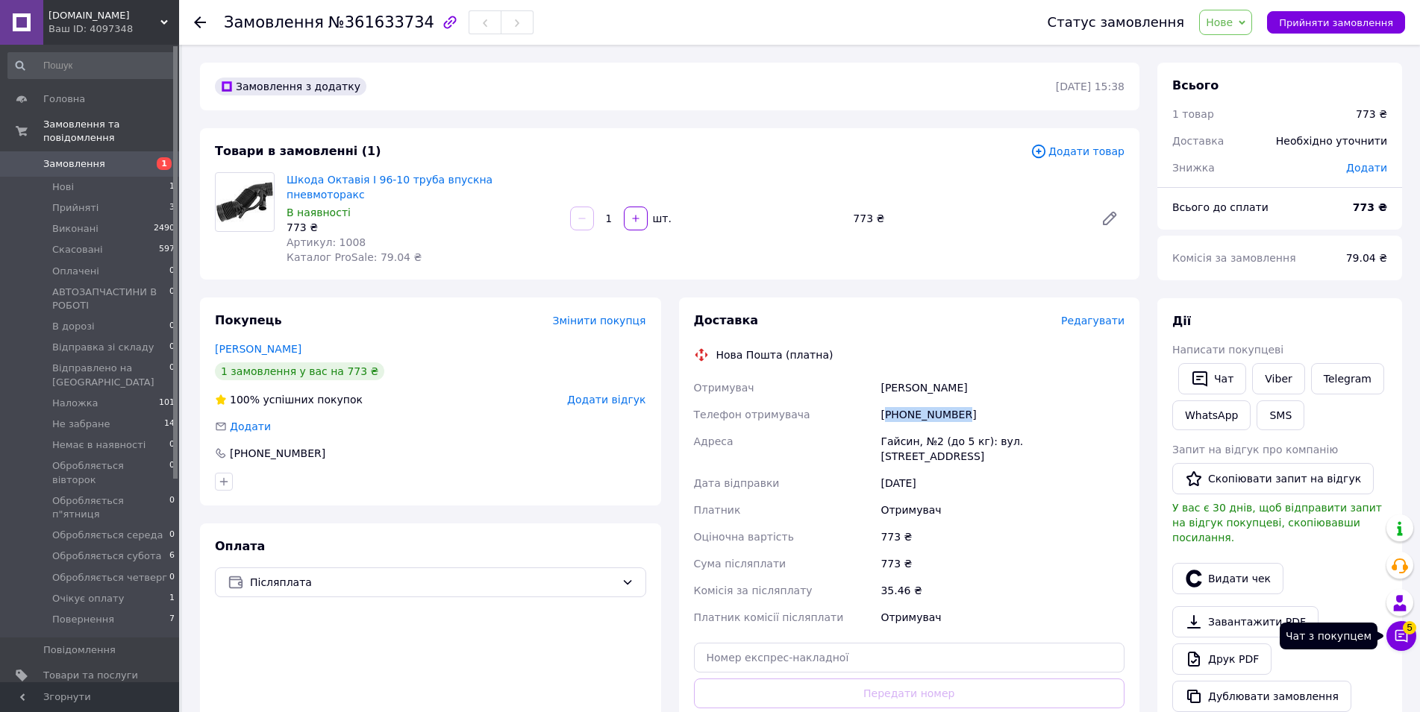 The height and width of the screenshot is (712, 1420). What do you see at coordinates (354, 257) in the screenshot?
I see `span: Каталог ProSale: 79.04 ₴` at bounding box center [354, 257].